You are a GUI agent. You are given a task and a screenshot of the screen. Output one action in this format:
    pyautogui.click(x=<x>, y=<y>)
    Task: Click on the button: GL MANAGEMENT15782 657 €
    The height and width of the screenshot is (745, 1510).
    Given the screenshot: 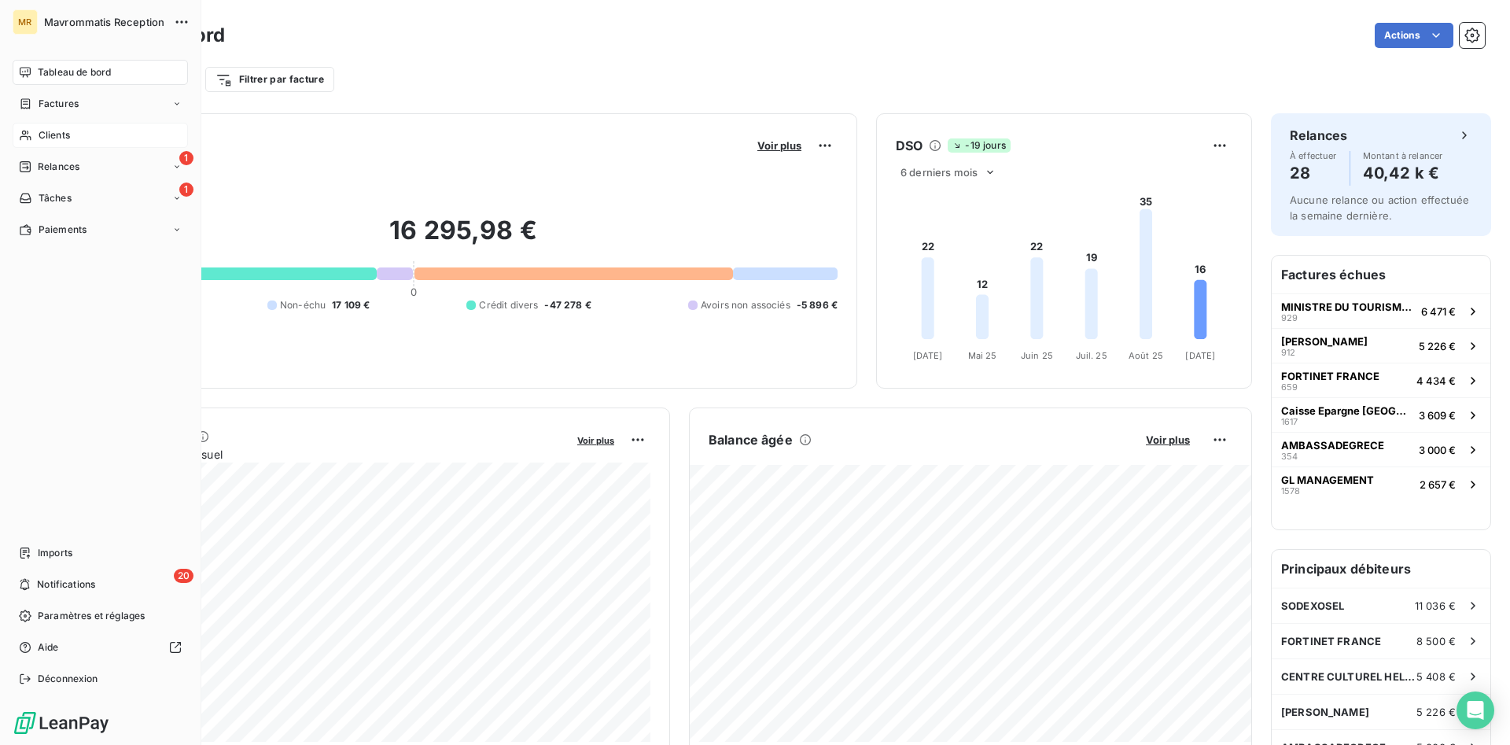 What is the action you would take?
    pyautogui.click(x=1381, y=484)
    